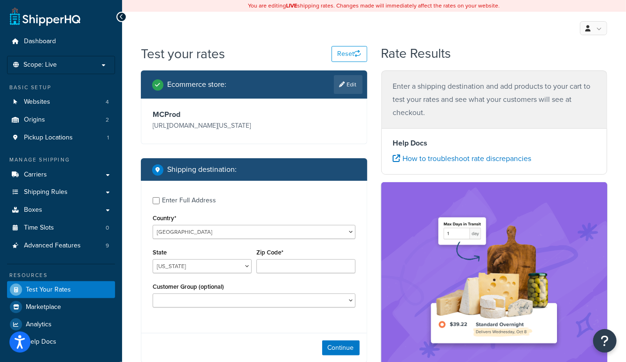 Image resolution: width=626 pixels, height=362 pixels. Describe the element at coordinates (52, 246) in the screenshot. I see `span: Advanced Features` at that location.